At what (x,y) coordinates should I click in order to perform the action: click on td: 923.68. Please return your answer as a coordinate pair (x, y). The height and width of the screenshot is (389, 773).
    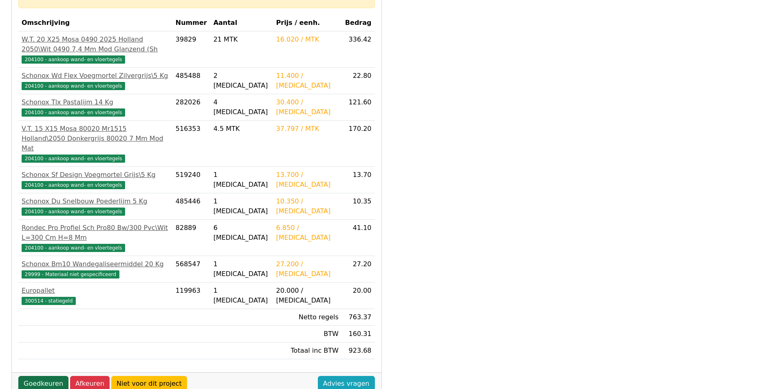
    Looking at the image, I should click on (358, 351).